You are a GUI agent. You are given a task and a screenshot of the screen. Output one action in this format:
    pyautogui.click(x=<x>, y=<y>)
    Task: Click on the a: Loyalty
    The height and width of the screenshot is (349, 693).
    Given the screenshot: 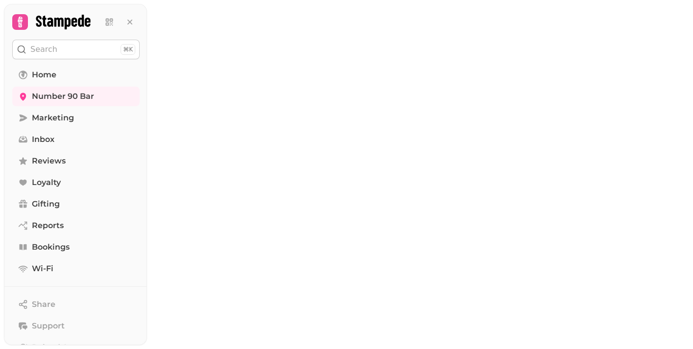 What is the action you would take?
    pyautogui.click(x=76, y=183)
    